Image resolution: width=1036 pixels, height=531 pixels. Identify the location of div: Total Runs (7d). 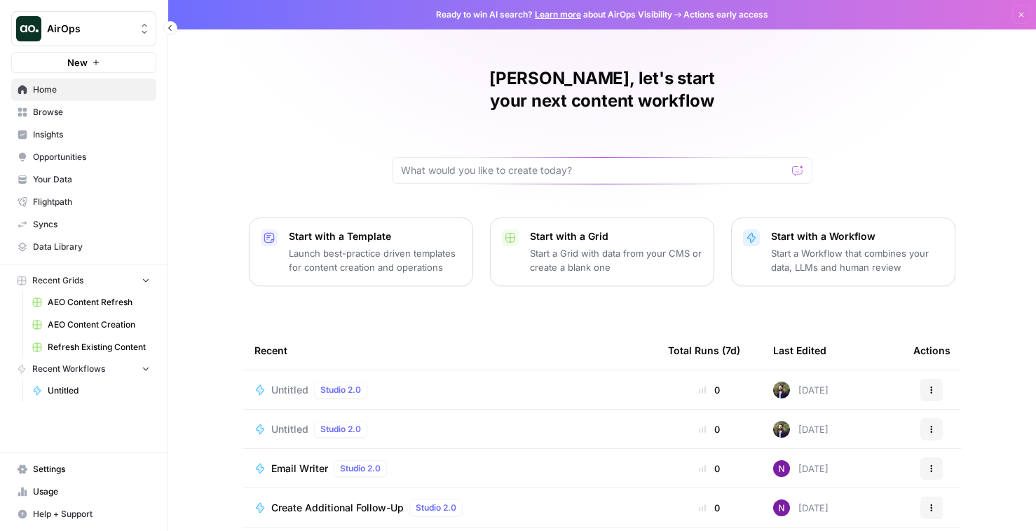
(704, 350).